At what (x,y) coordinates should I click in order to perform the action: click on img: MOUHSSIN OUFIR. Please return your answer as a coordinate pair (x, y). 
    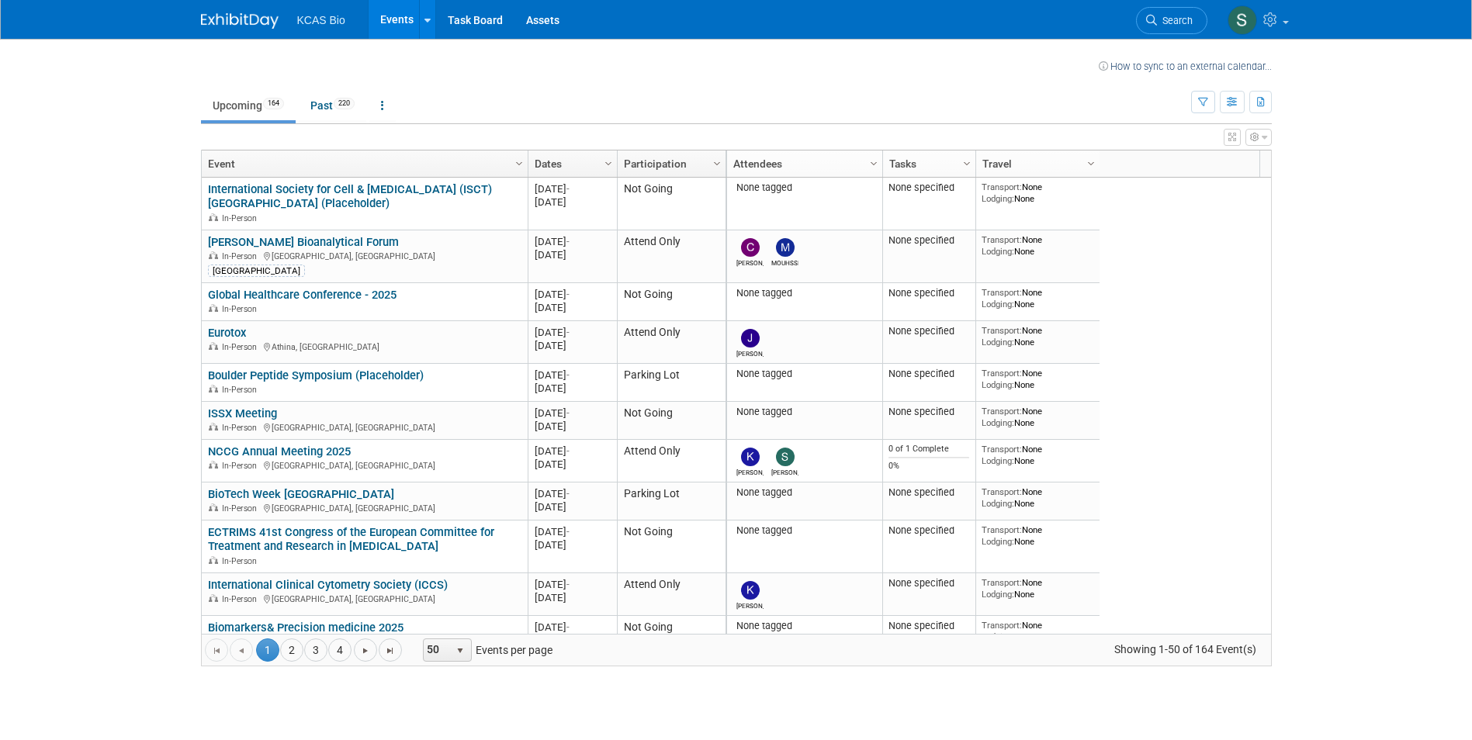
    Looking at the image, I should click on (785, 248).